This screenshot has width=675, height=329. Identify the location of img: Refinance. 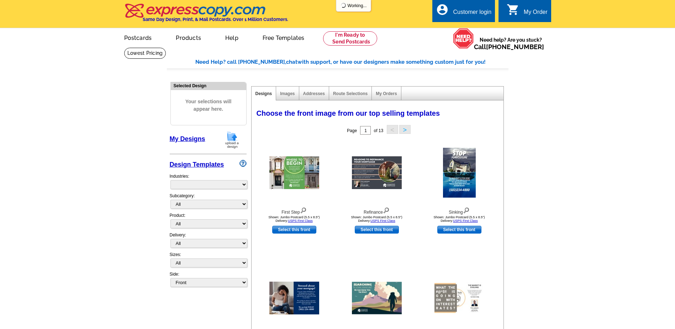
(377, 172).